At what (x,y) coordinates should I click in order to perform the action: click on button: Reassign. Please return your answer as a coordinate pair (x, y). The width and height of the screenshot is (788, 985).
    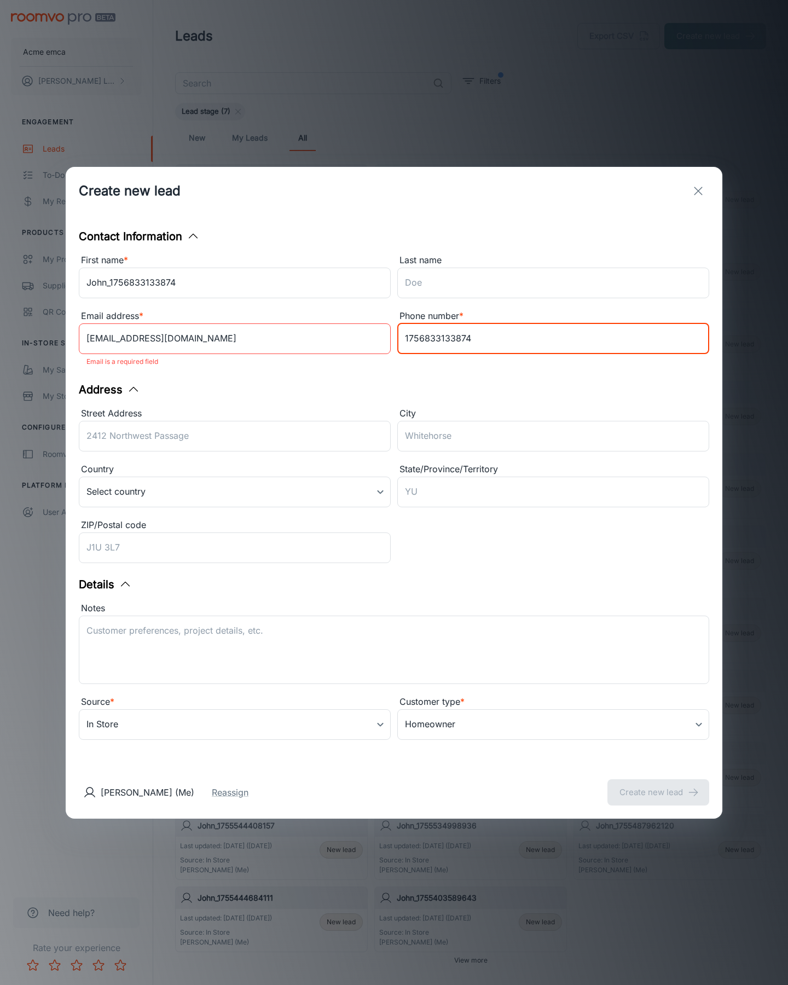
    Looking at the image, I should click on (230, 793).